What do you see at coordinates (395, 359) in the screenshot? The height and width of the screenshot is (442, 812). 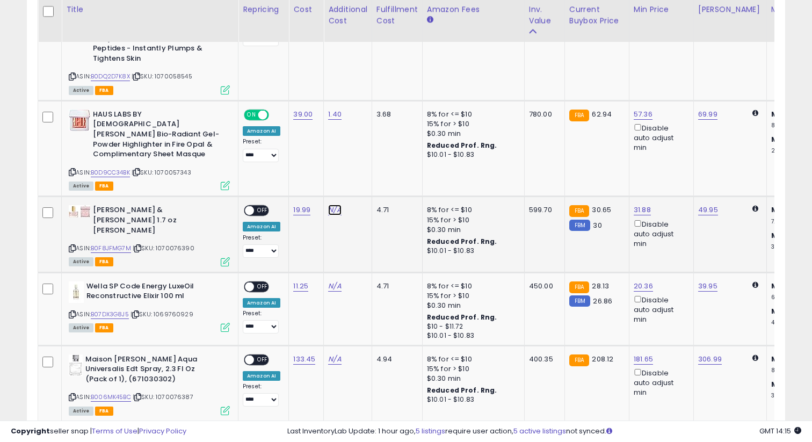 I see `div: 4.94` at bounding box center [395, 359].